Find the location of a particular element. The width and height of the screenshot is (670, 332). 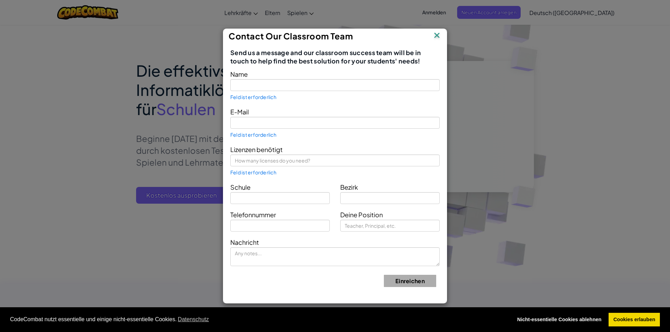

span: Lizenzen benötigt is located at coordinates (257, 149).